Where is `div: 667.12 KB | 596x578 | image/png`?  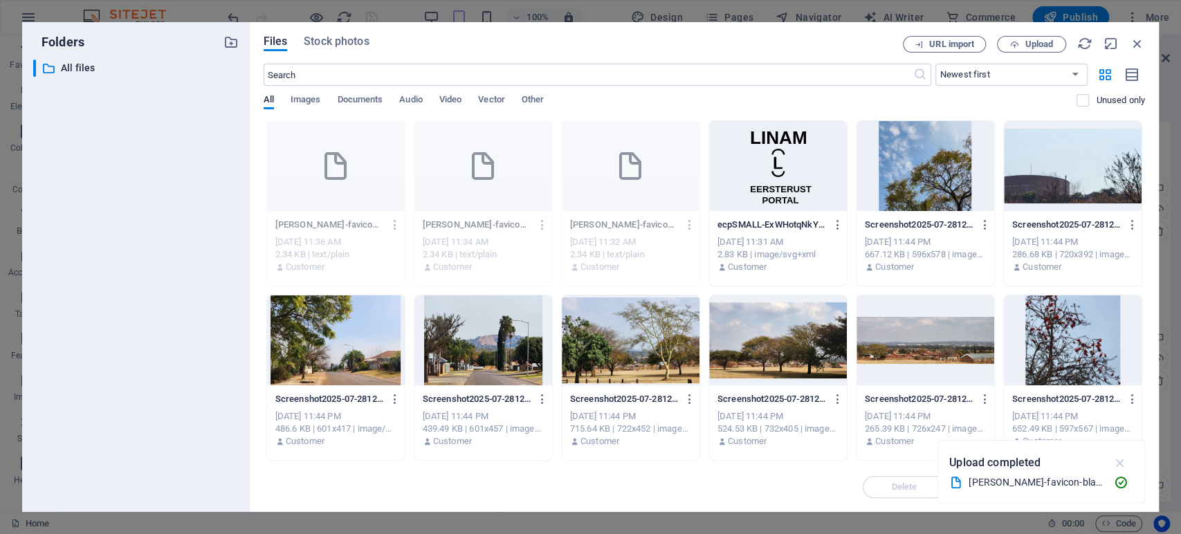
div: 667.12 KB | 596x578 | image/png is located at coordinates (925, 255).